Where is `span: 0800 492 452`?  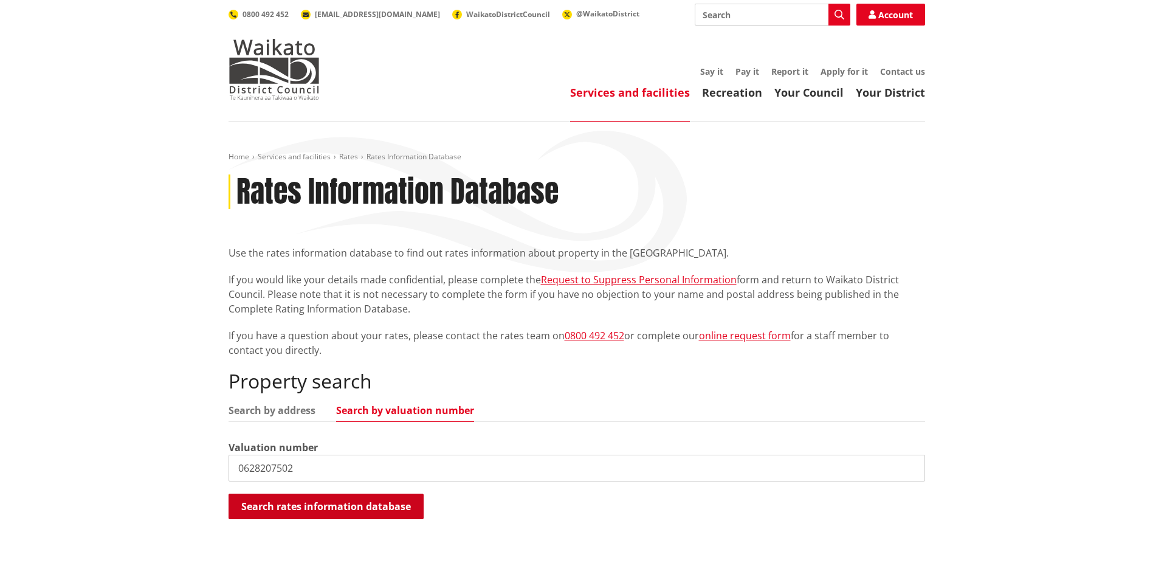
span: 0800 492 452 is located at coordinates (266, 14).